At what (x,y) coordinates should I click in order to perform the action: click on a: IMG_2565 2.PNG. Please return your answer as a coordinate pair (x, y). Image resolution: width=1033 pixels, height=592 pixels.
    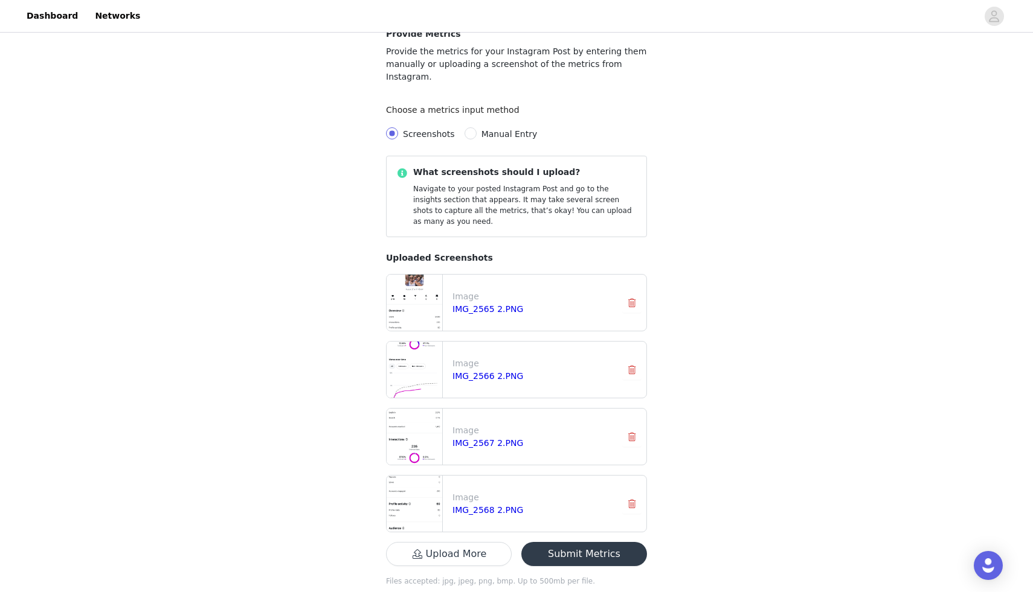
    Looking at the image, I should click on (487, 309).